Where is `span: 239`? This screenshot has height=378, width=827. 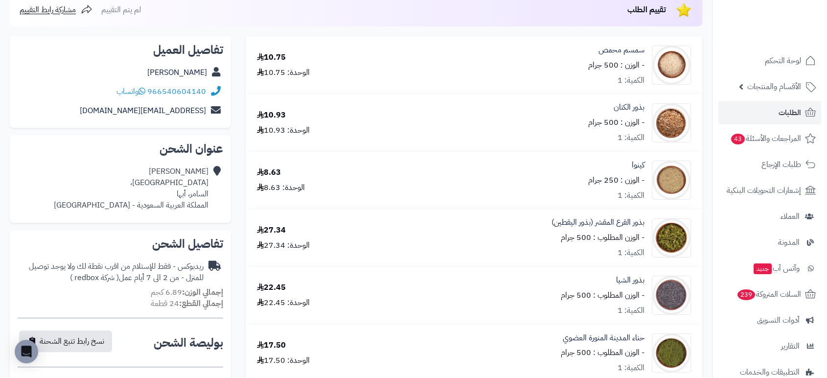
span: 239 is located at coordinates (746, 294).